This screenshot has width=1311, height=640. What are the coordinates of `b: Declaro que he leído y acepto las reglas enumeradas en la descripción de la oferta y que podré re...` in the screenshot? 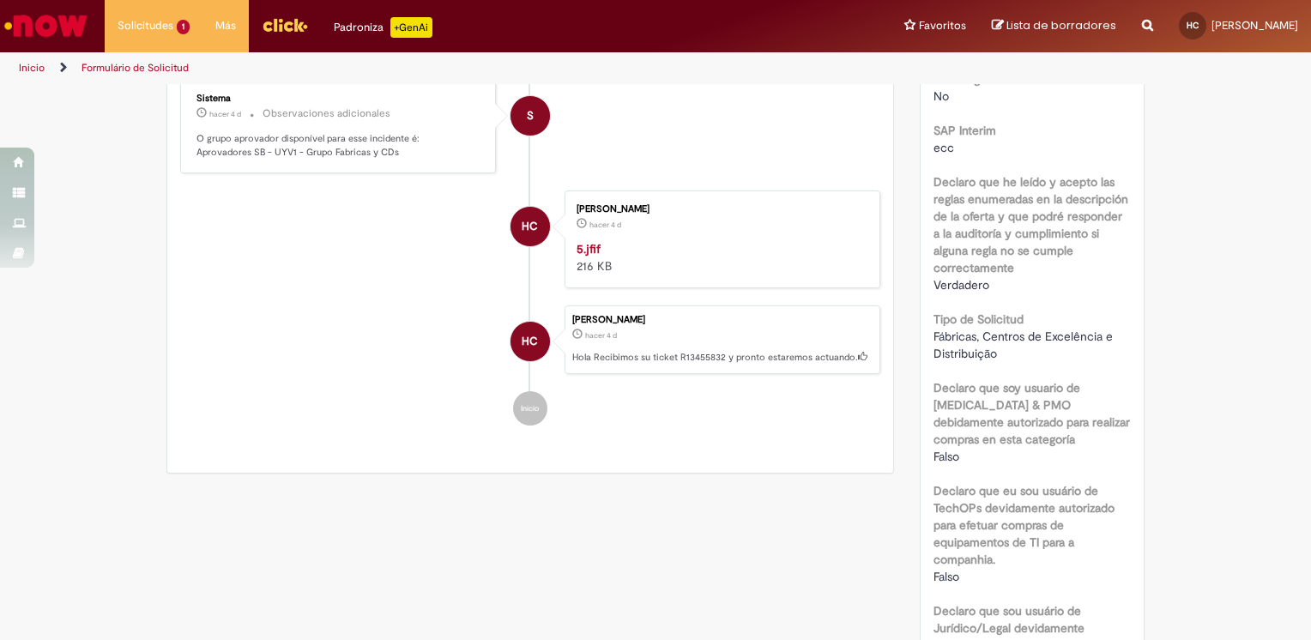 It's located at (1031, 225).